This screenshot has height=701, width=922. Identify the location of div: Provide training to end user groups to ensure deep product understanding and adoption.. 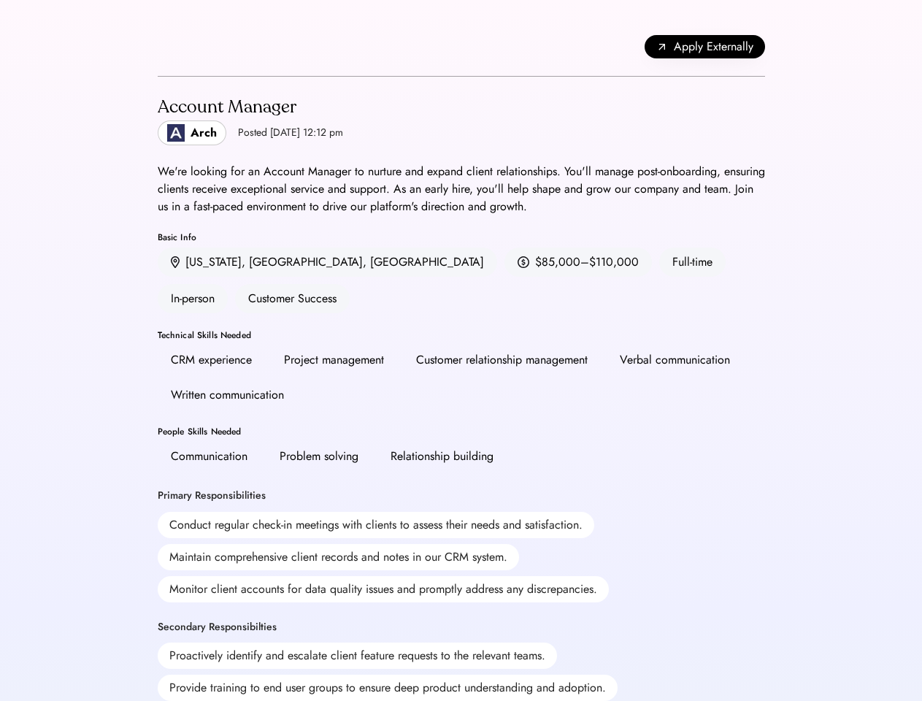
(388, 688).